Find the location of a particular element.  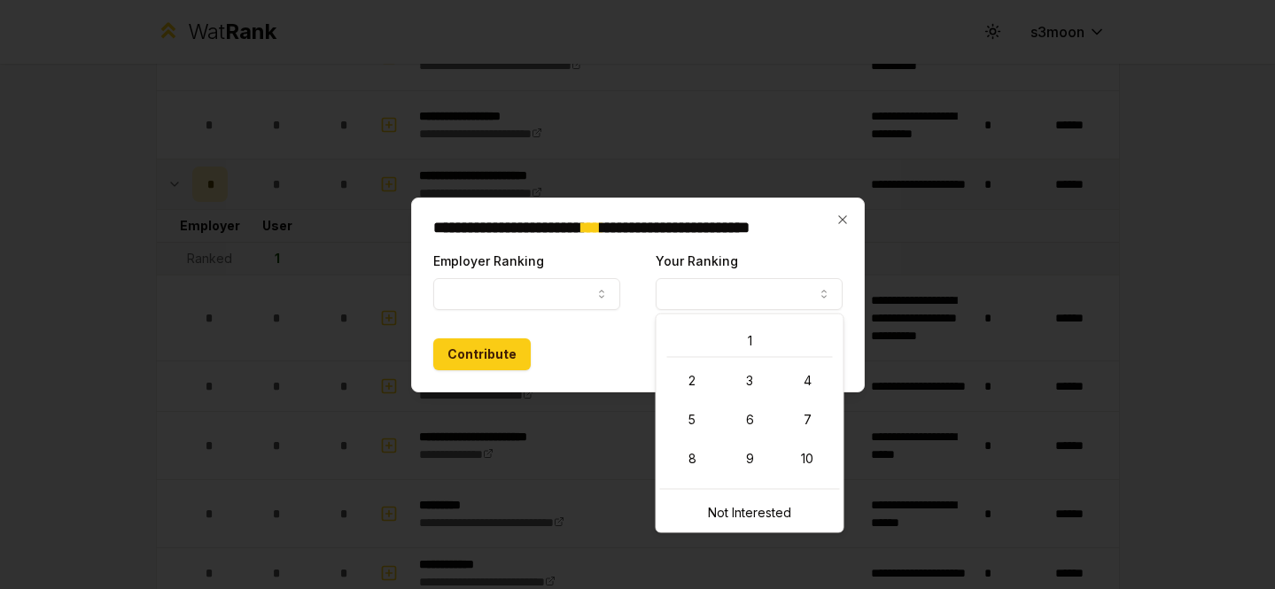

span: 5 is located at coordinates (692, 420).